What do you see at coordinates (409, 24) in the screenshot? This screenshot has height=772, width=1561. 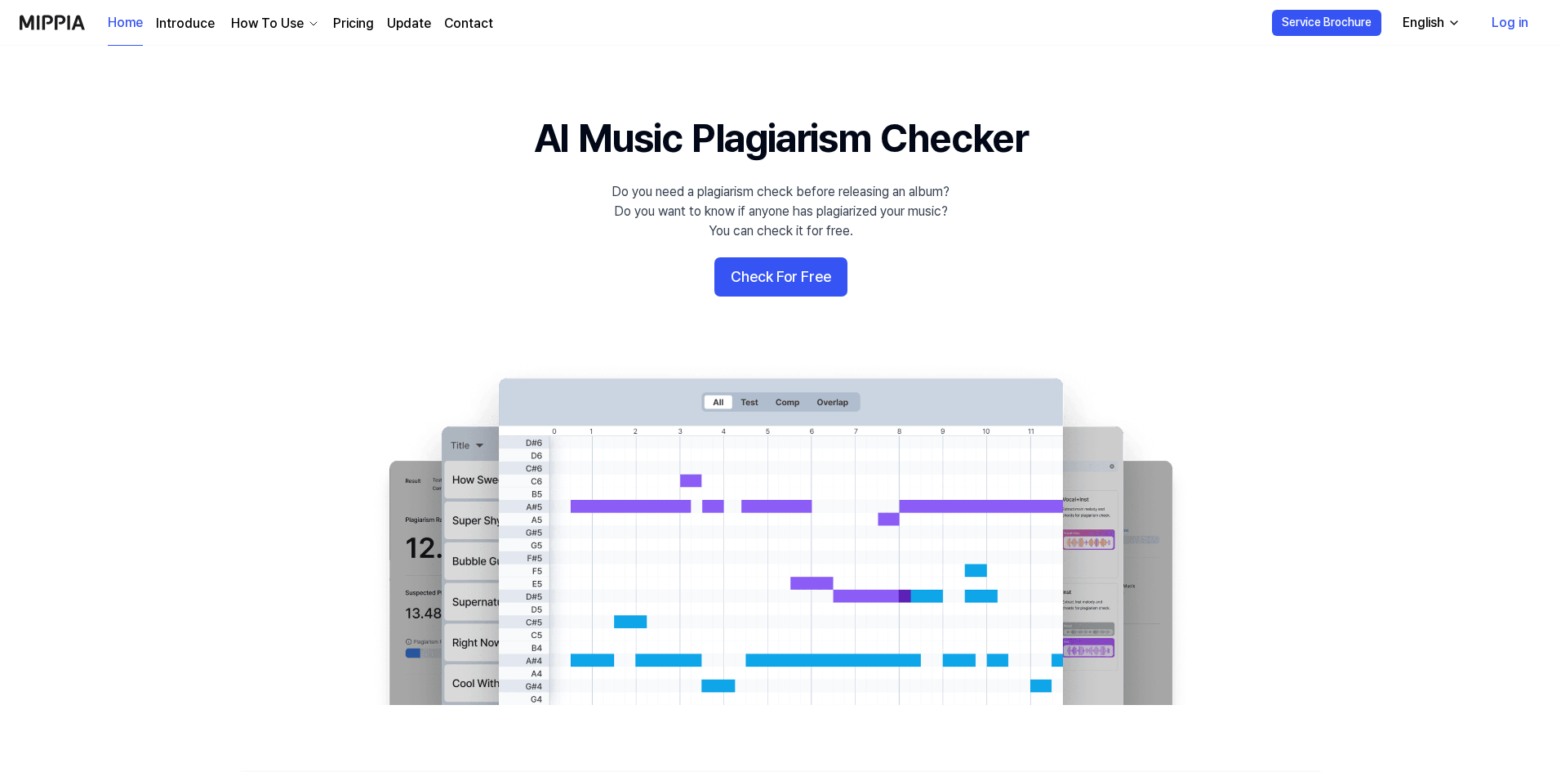 I see `a: Update` at bounding box center [409, 24].